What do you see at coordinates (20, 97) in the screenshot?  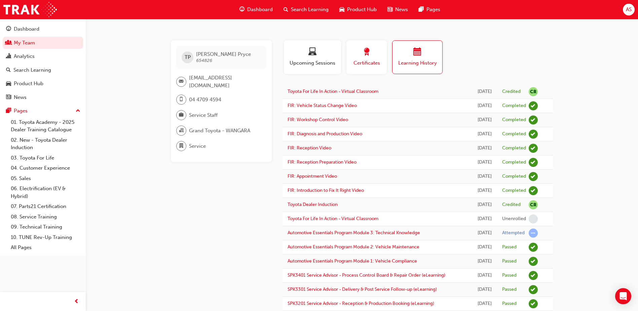 I see `div: News` at bounding box center [20, 97].